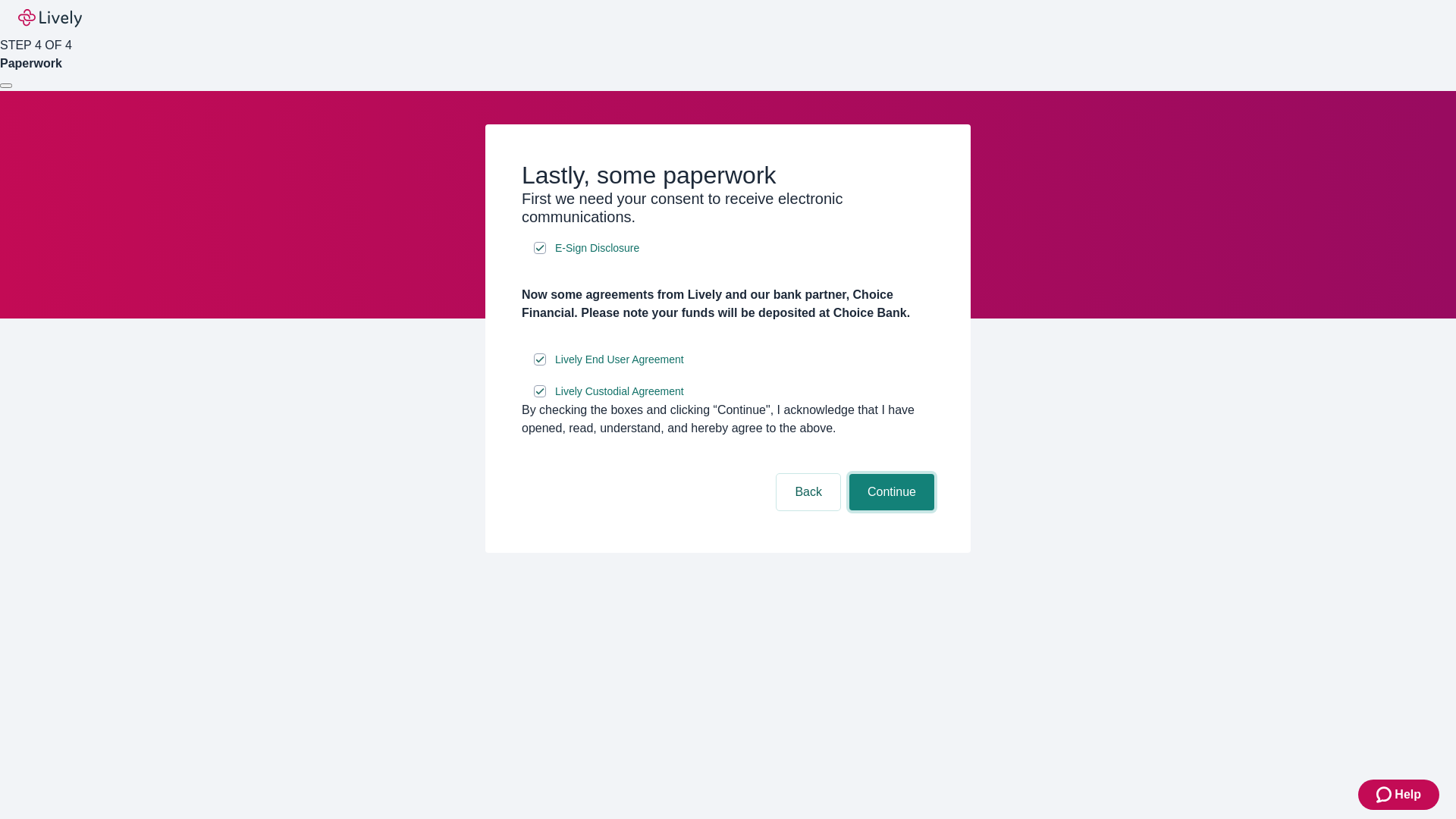 This screenshot has width=1456, height=819. What do you see at coordinates (1407, 794) in the screenshot?
I see `span: Help` at bounding box center [1407, 794].